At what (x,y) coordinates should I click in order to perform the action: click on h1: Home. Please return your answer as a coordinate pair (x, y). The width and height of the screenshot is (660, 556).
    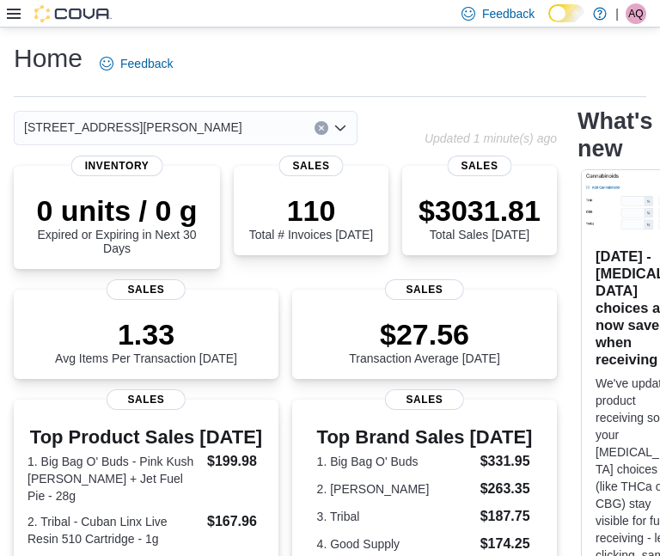
    Looking at the image, I should click on (48, 58).